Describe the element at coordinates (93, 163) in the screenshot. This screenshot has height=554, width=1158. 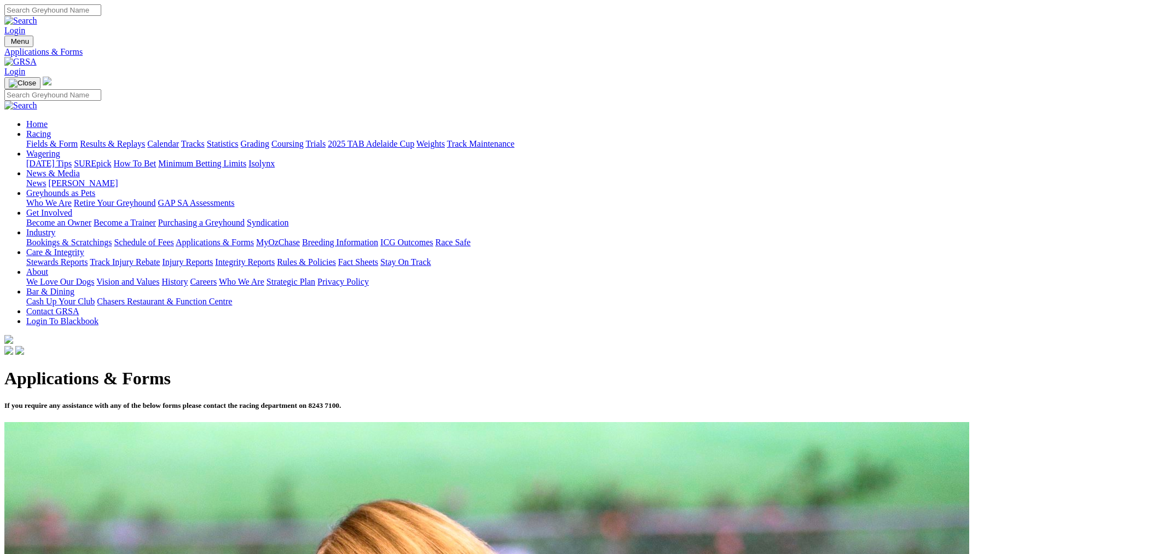
I see `a: SUREpick` at that location.